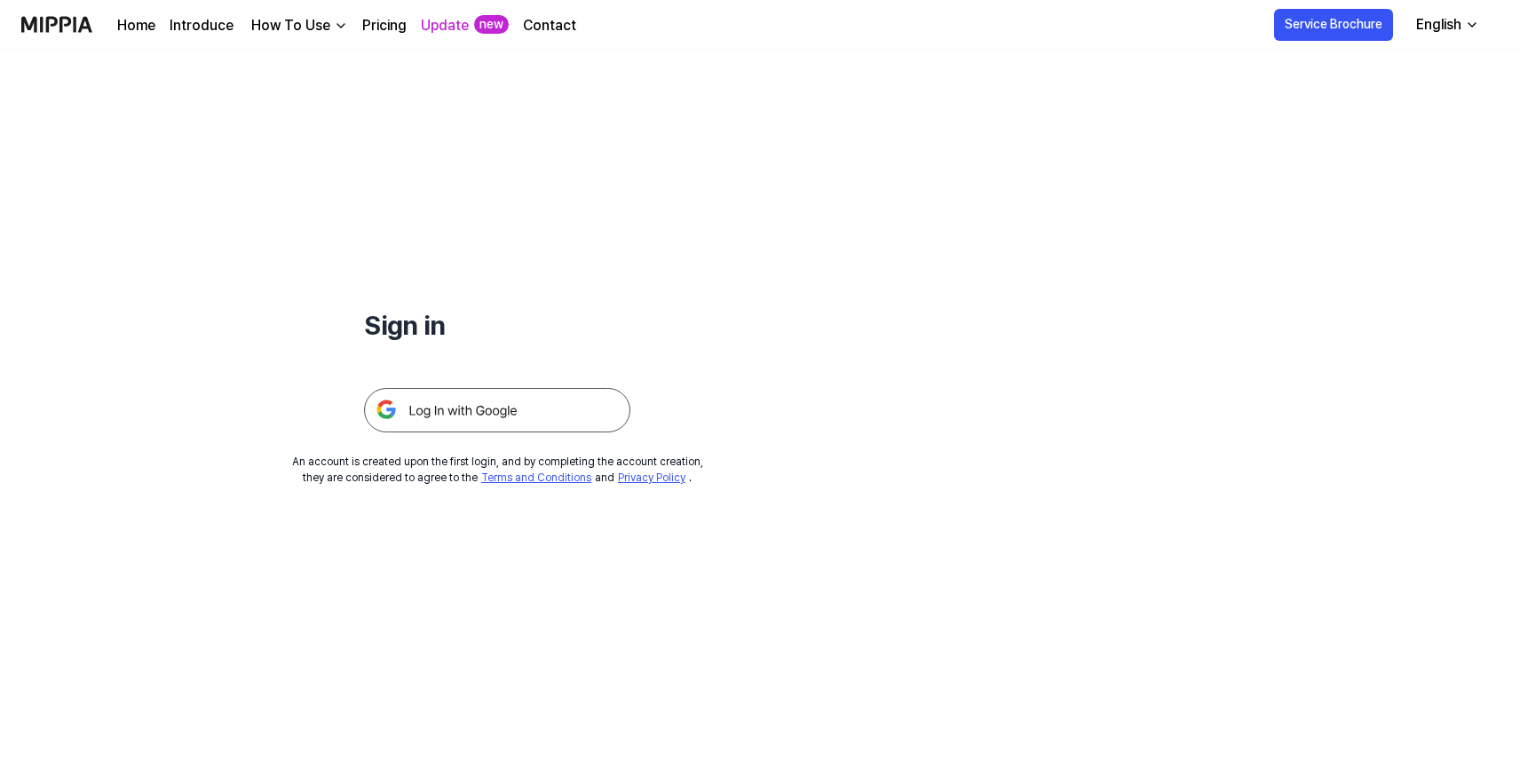 Image resolution: width=1520 pixels, height=784 pixels. I want to click on a: Update, so click(445, 26).